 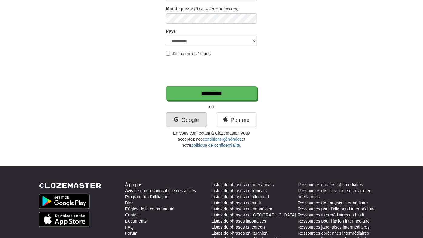 What do you see at coordinates (131, 233) in the screenshot?
I see `font: Forum` at bounding box center [131, 233].